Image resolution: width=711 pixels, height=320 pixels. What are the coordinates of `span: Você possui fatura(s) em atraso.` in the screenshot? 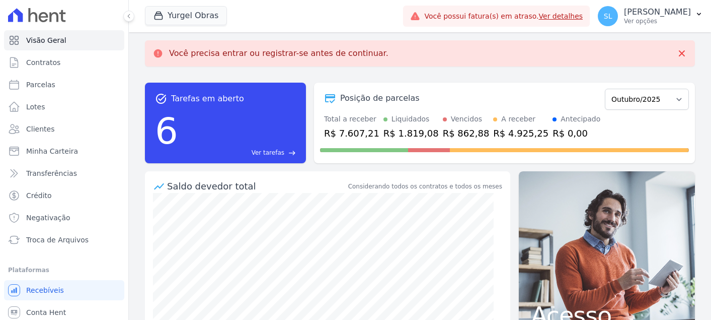 It's located at (503, 16).